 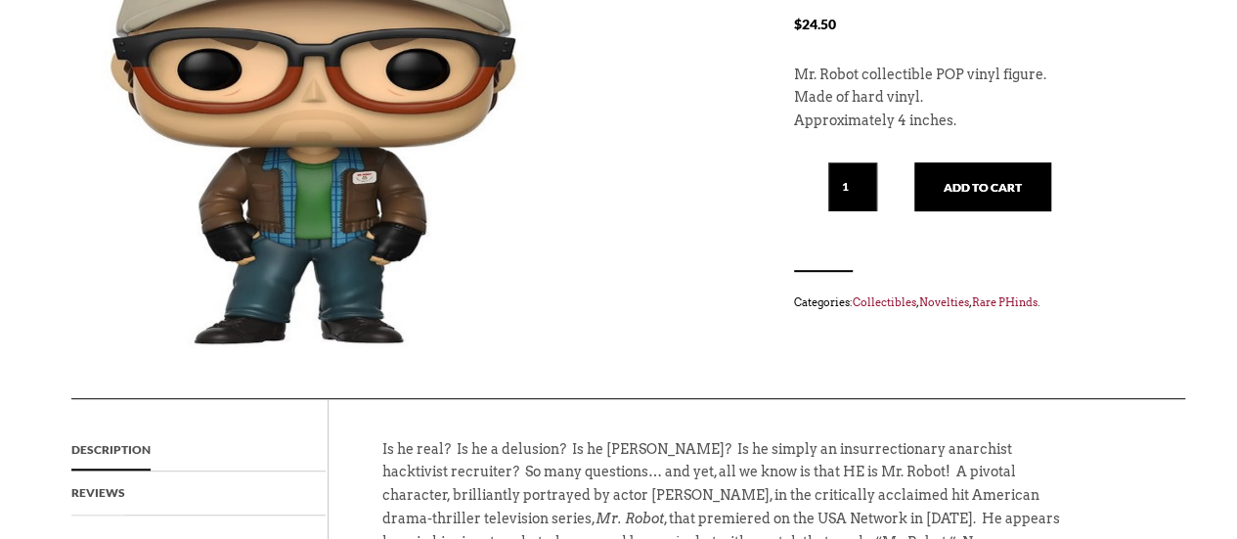 I want to click on bdi: 24.50, so click(x=814, y=23).